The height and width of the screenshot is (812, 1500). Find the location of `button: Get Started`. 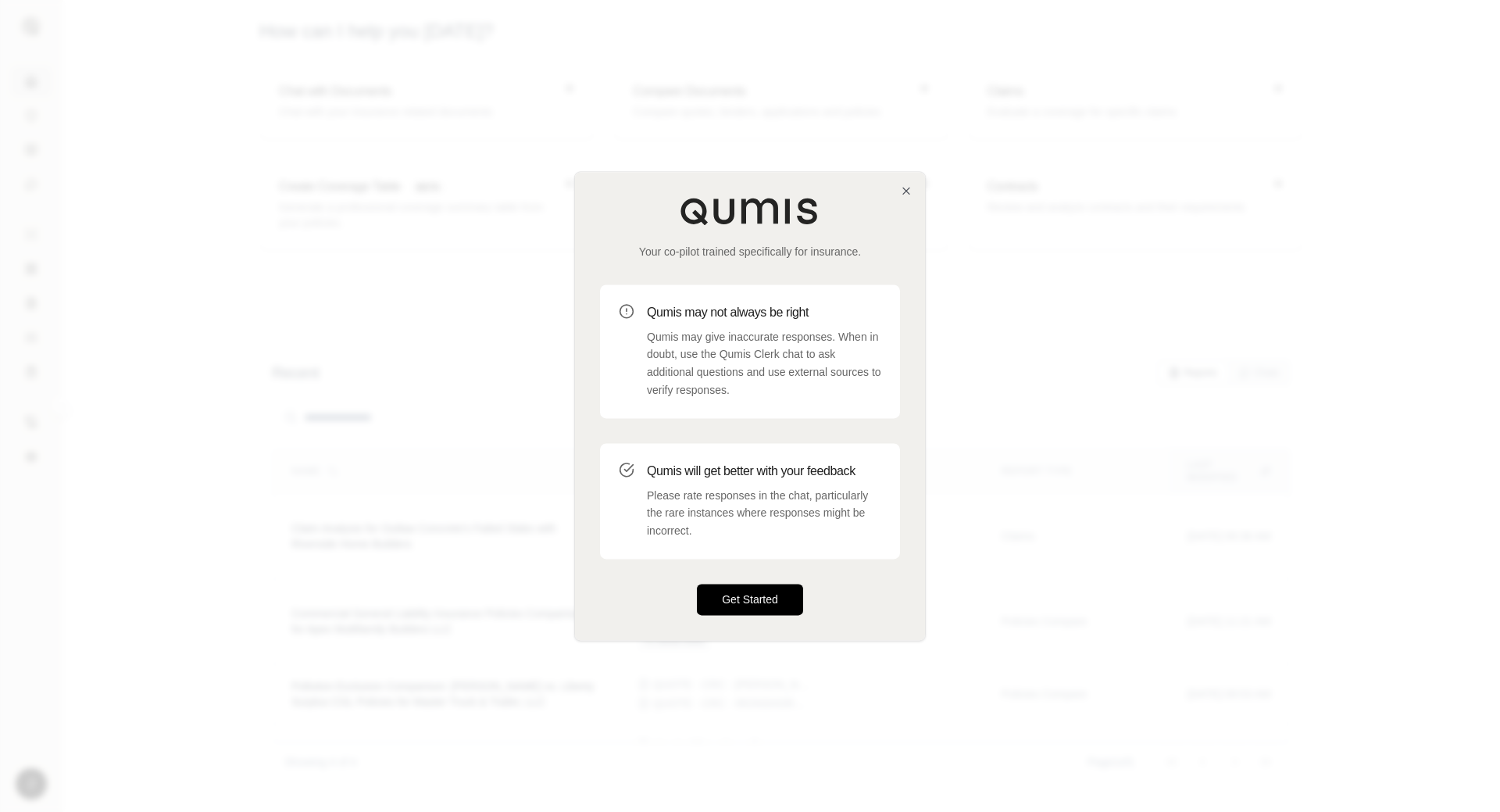

button: Get Started is located at coordinates (750, 599).